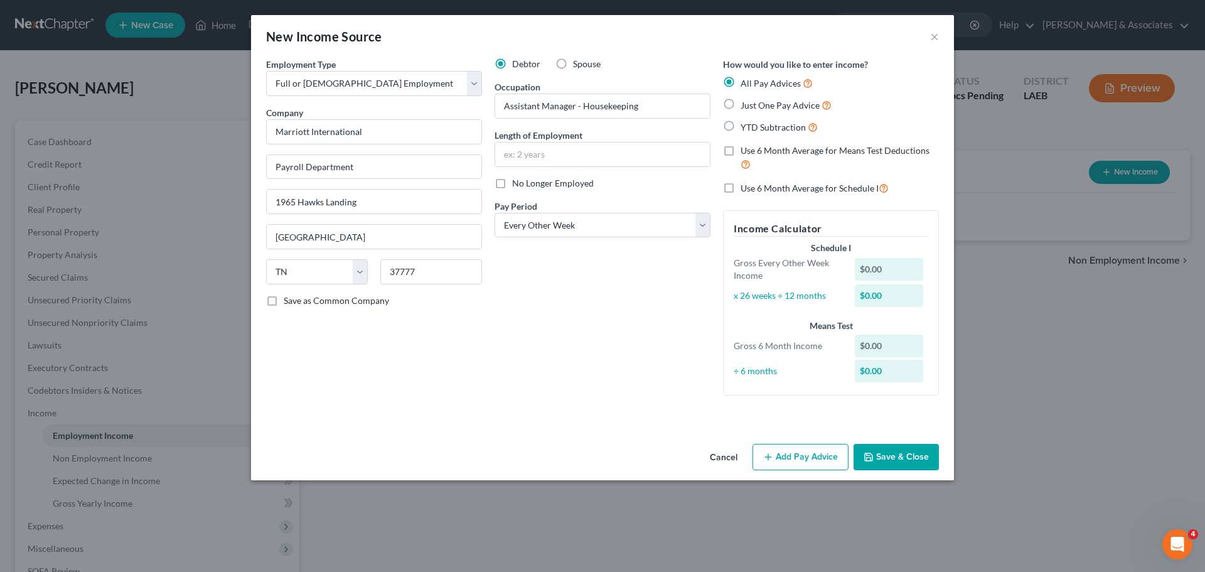  Describe the element at coordinates (431, 272) in the screenshot. I see `input: Enter zip...` at that location.